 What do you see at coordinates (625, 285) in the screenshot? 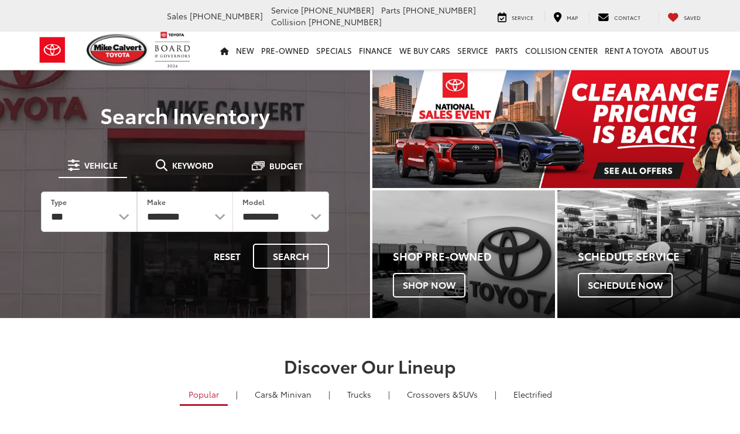
I see `span: Schedule Now` at bounding box center [625, 285].